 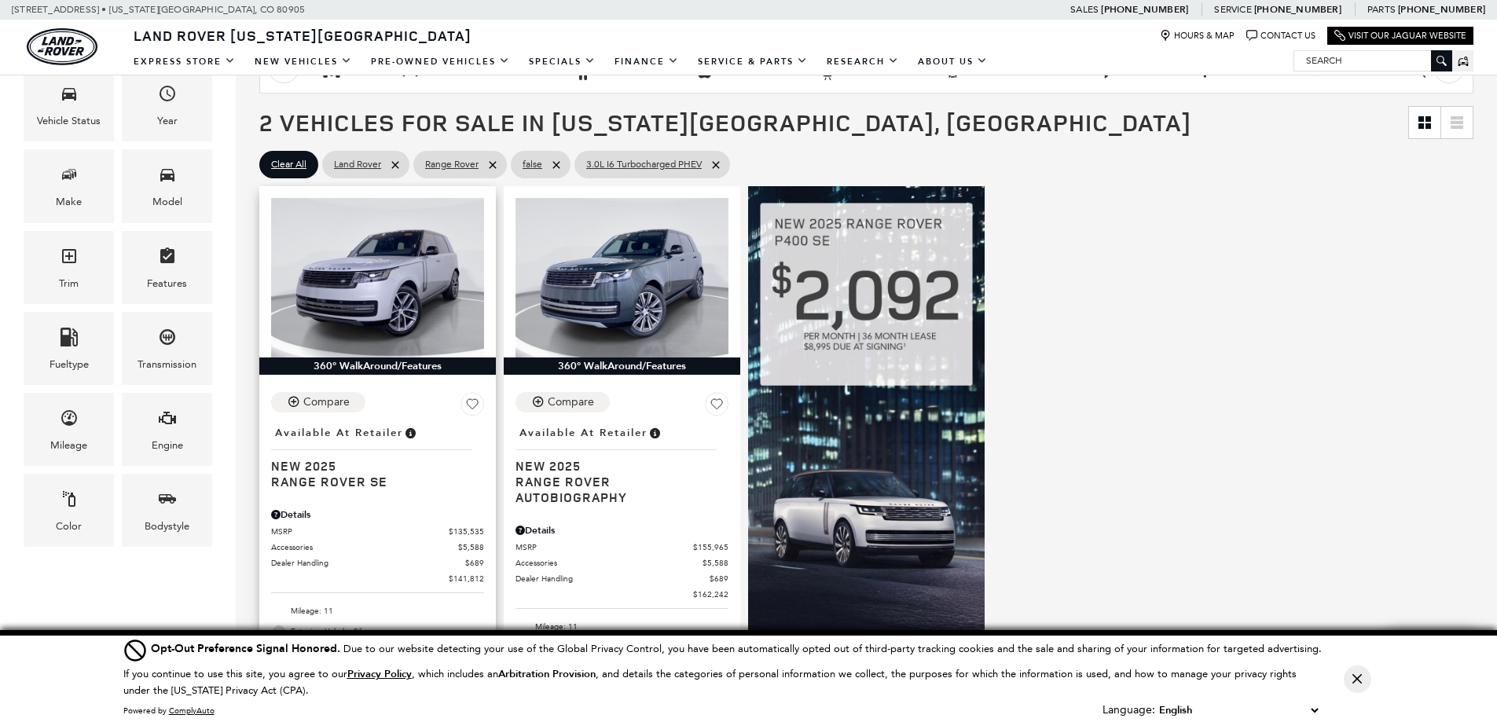 I want to click on span: Year, so click(x=167, y=96).